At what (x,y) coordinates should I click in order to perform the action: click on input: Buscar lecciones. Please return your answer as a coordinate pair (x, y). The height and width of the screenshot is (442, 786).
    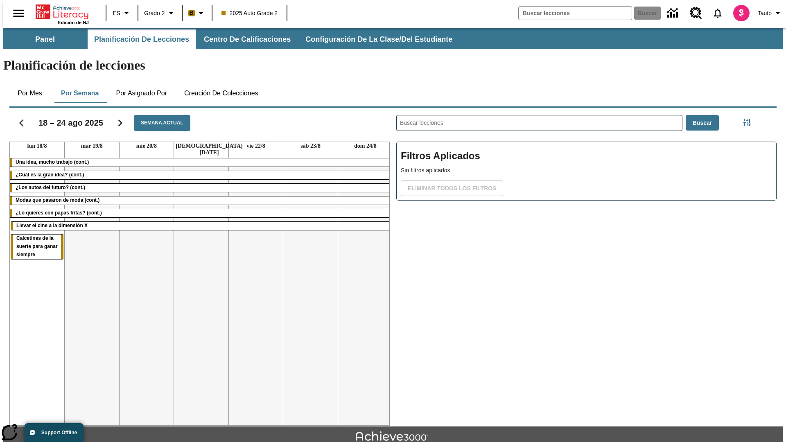
    Looking at the image, I should click on (539, 123).